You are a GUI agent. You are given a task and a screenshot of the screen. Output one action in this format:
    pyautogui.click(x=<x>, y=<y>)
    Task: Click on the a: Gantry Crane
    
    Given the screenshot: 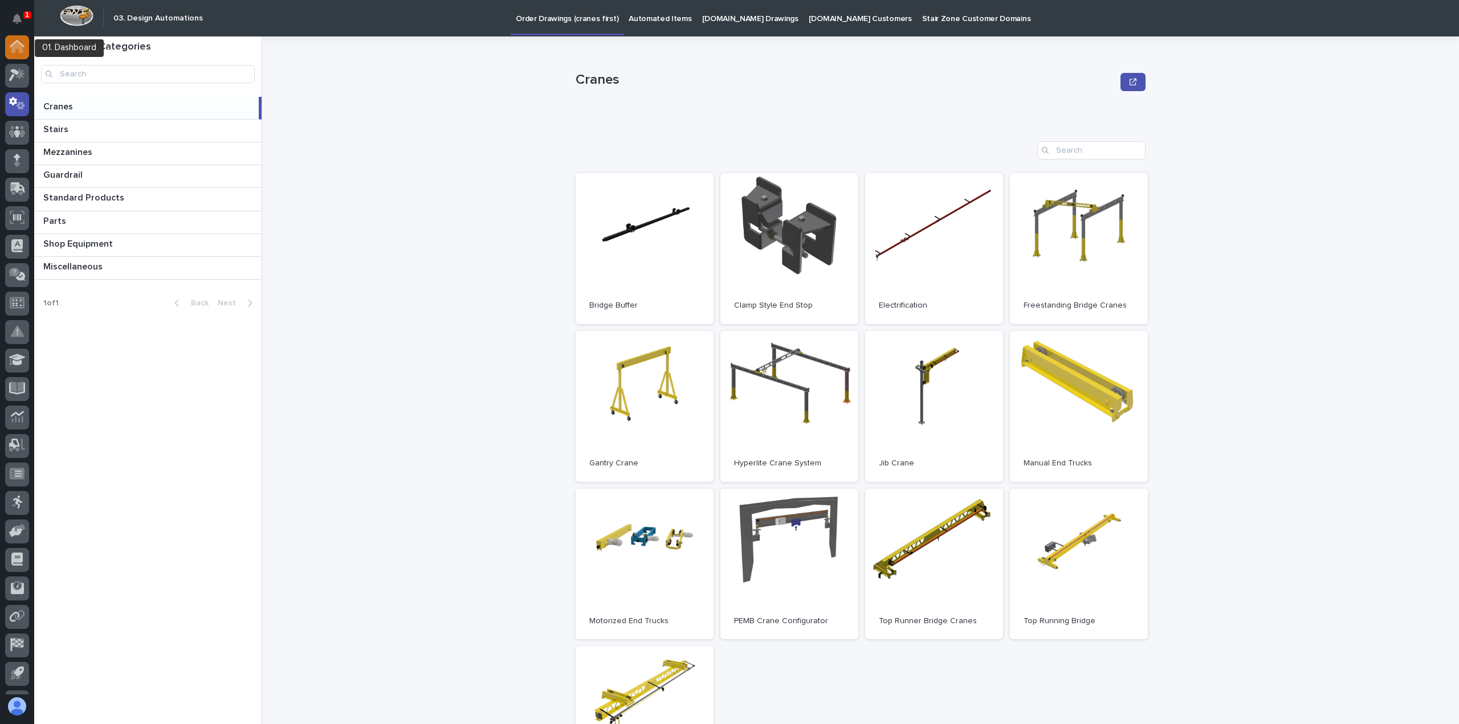 What is the action you would take?
    pyautogui.click(x=644, y=406)
    